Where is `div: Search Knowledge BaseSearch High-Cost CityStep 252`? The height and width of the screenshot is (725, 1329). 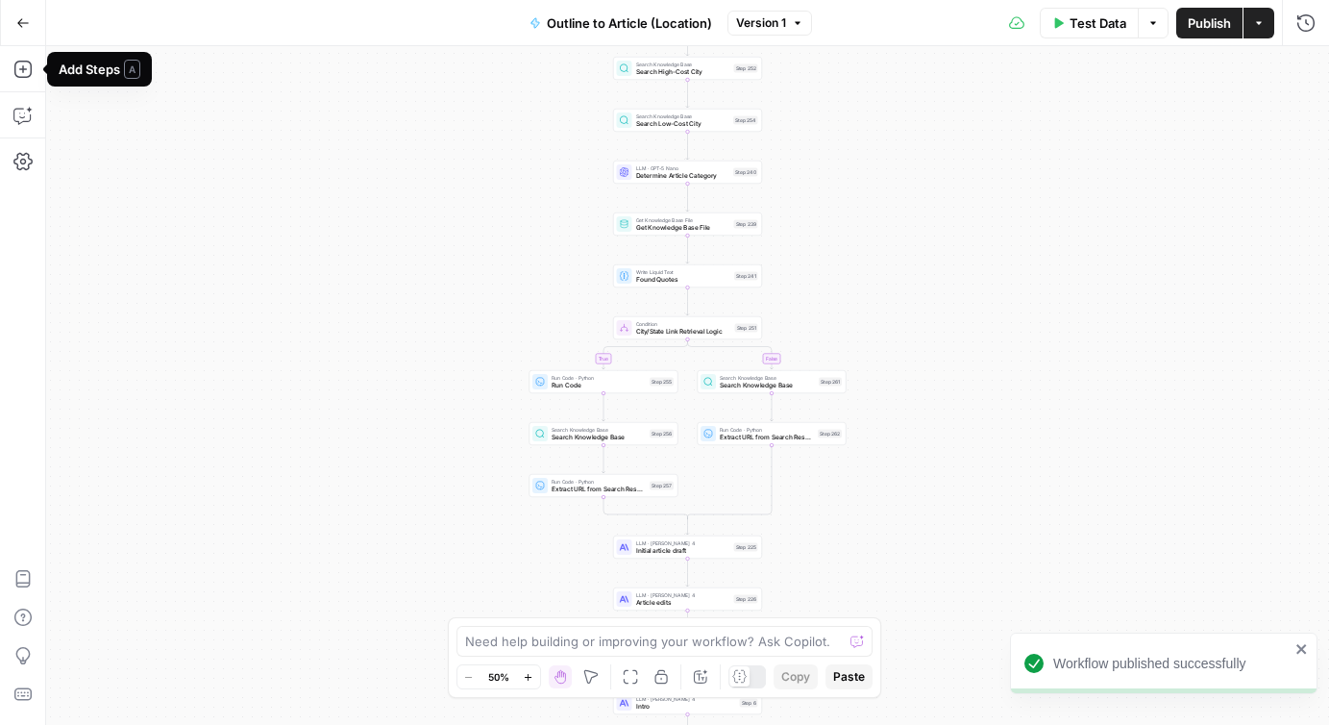 div: Search Knowledge BaseSearch High-Cost CityStep 252 is located at coordinates (687, 68).